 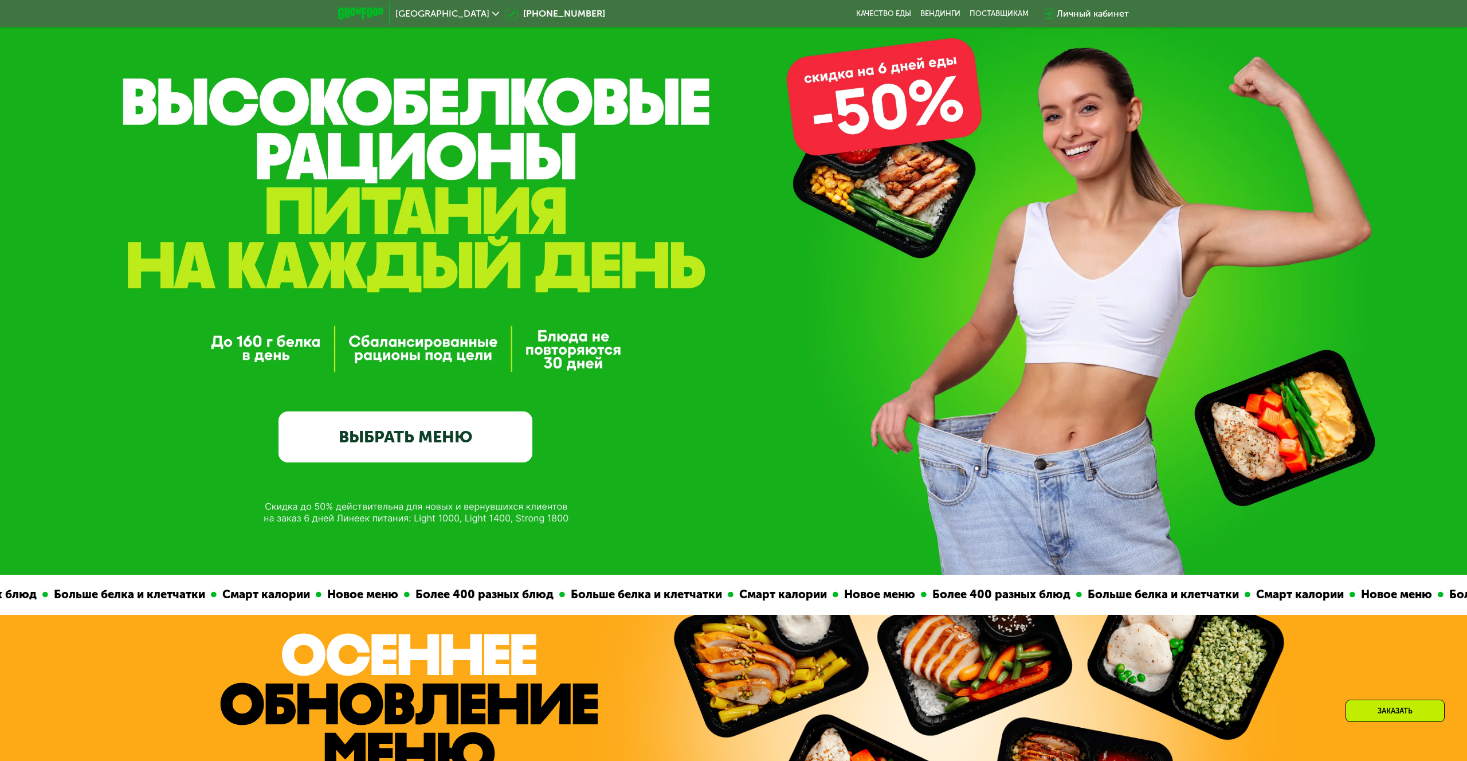 I want to click on a: Качество еды, so click(x=884, y=14).